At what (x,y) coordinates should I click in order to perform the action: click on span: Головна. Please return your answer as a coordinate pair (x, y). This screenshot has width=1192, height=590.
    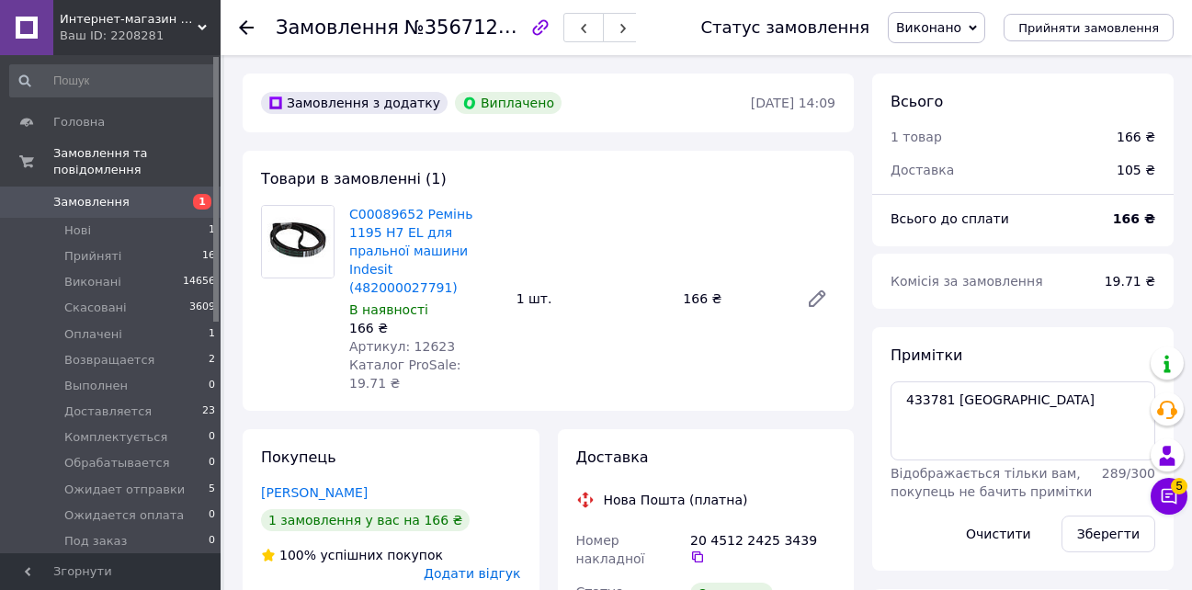
    Looking at the image, I should click on (79, 122).